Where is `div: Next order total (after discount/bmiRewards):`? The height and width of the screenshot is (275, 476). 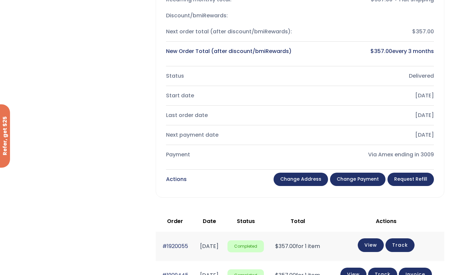
div: Next order total (after discount/bmiRewards): is located at coordinates (230, 32).